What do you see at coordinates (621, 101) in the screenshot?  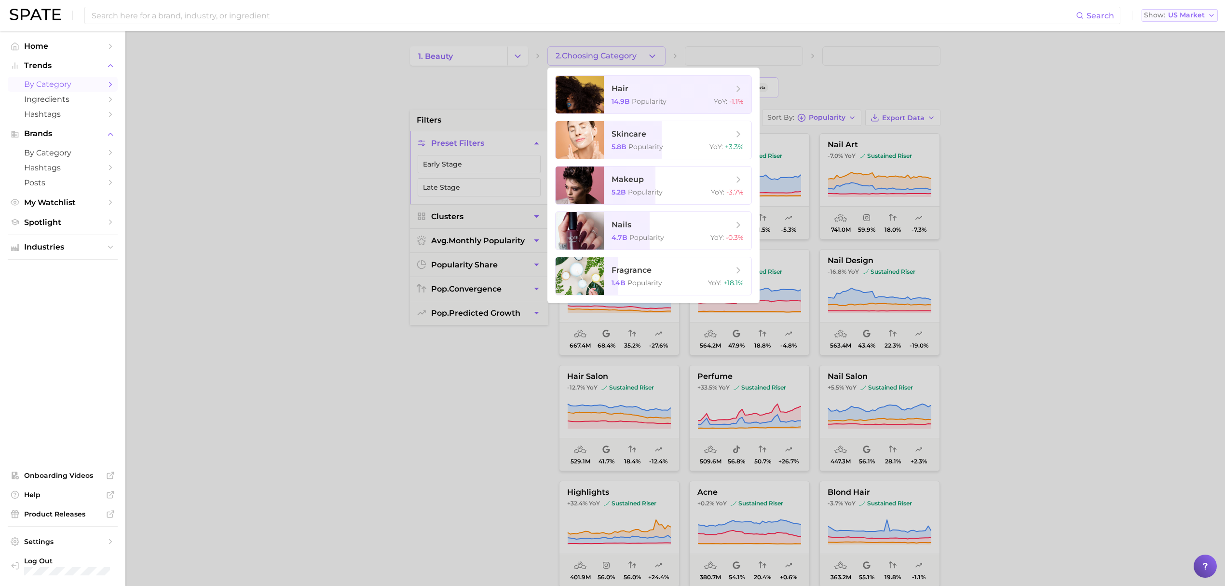 I see `span: 14.9b` at bounding box center [621, 101].